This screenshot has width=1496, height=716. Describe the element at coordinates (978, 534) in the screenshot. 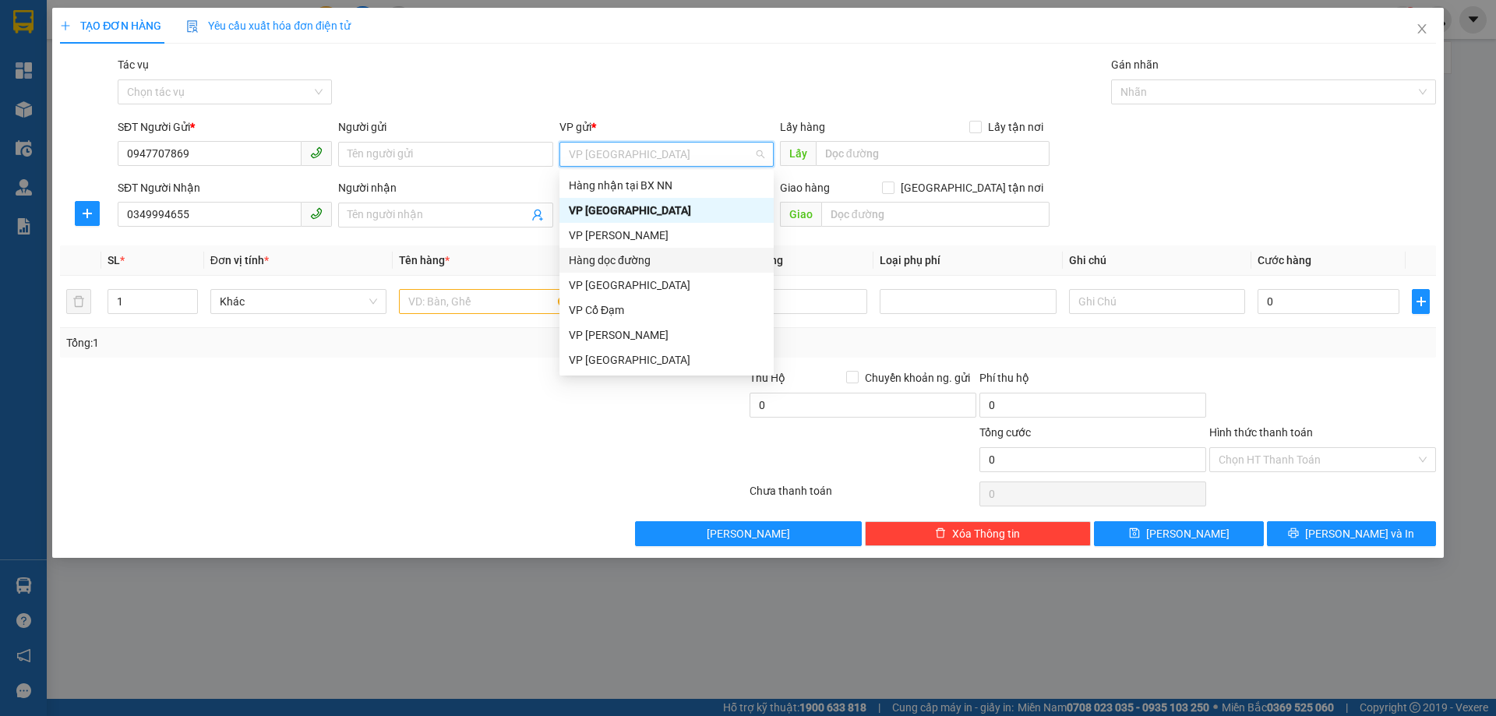

I see `button: deleteXóa Thông tin` at that location.